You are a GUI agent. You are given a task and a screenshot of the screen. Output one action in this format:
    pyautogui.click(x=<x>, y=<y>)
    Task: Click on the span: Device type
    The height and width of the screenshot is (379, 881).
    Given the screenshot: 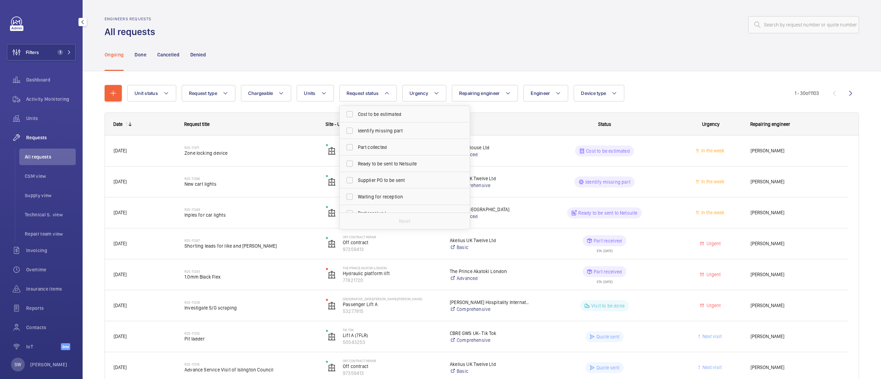 What is the action you would take?
    pyautogui.click(x=593, y=93)
    